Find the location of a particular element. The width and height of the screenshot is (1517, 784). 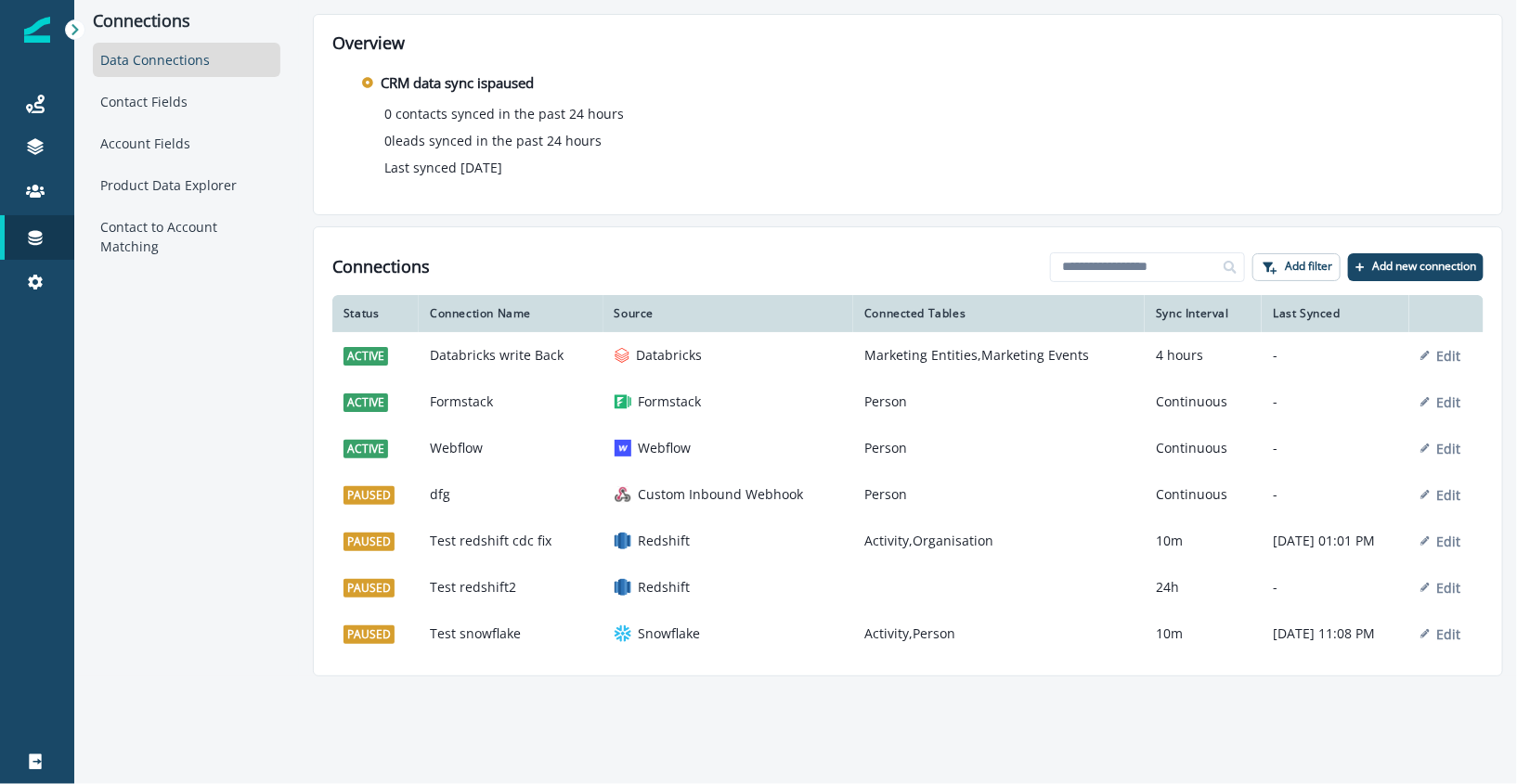

p: Custom Inbound Webhook is located at coordinates (722, 495).